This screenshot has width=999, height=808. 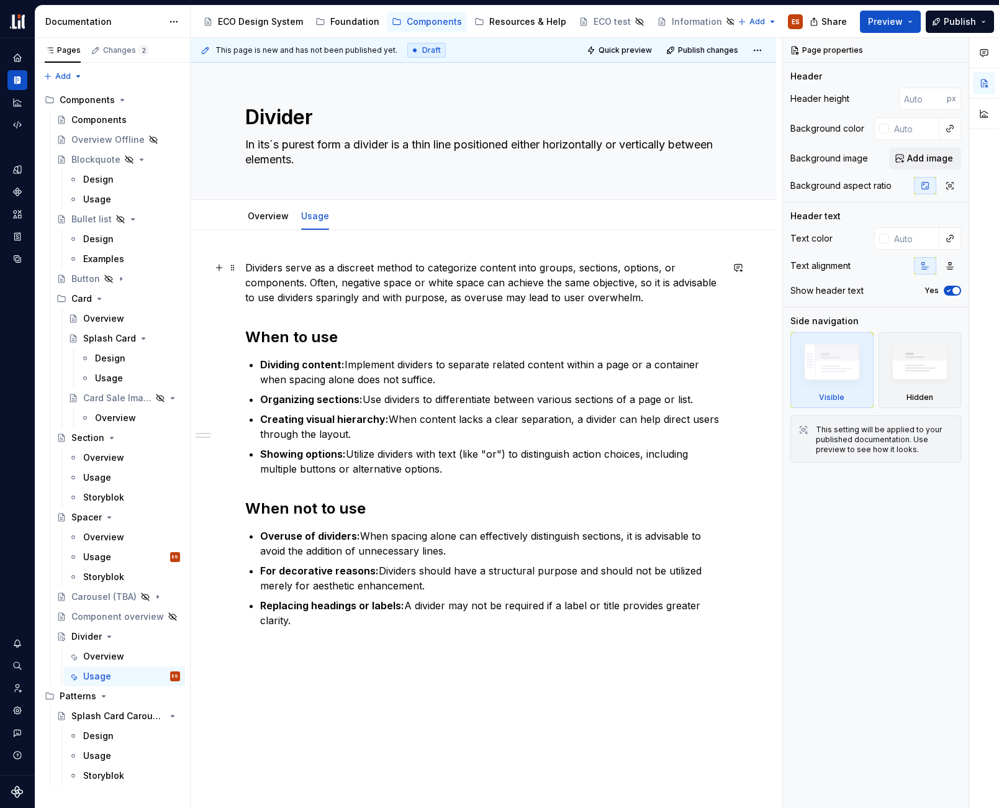 I want to click on strong: Overuse of dividers:, so click(x=310, y=536).